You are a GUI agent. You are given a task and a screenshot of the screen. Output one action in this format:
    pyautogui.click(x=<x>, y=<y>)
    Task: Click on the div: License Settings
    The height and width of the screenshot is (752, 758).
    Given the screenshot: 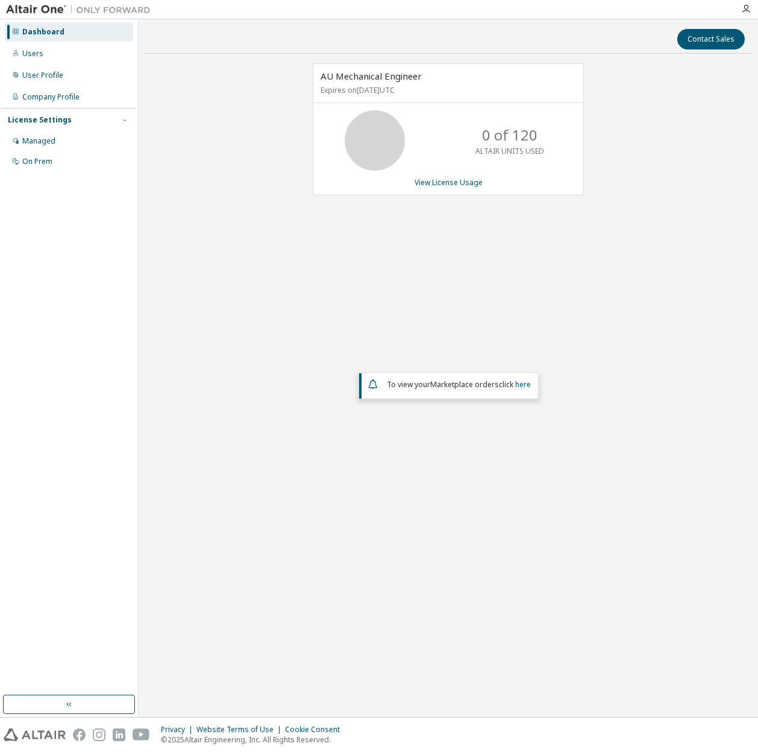 What is the action you would take?
    pyautogui.click(x=40, y=120)
    